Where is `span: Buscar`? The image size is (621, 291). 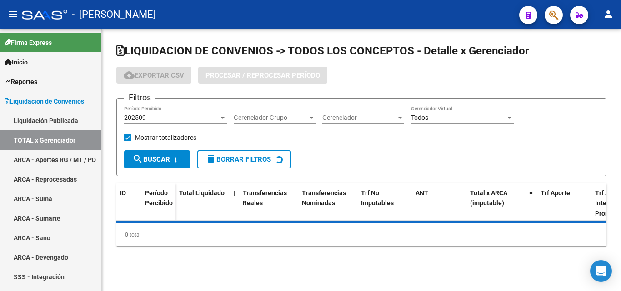
span: Buscar is located at coordinates (151, 160).